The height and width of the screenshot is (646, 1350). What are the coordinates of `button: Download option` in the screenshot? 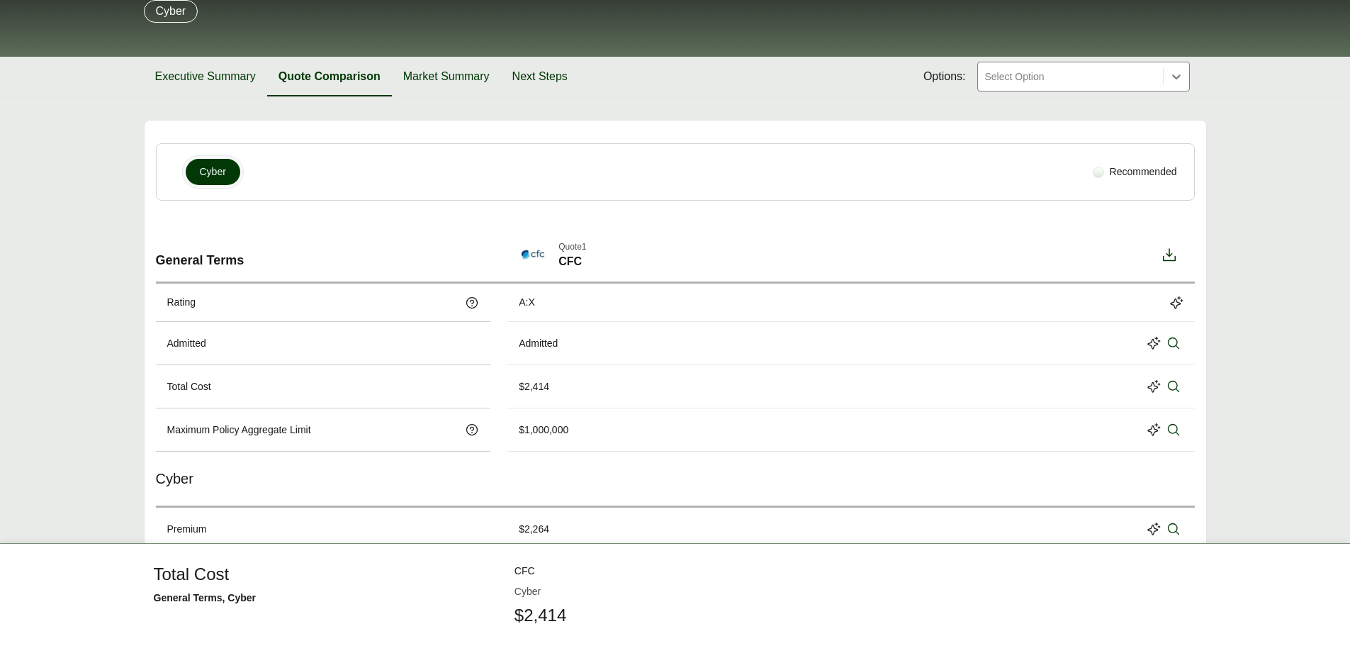 It's located at (1170, 255).